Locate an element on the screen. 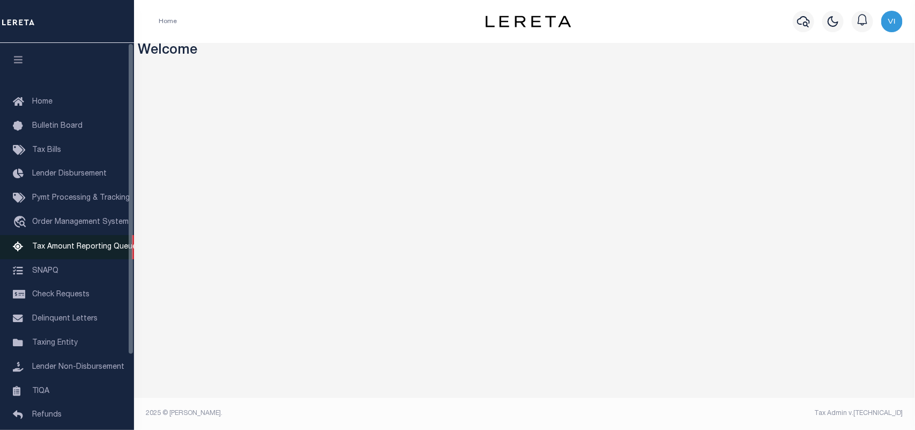 This screenshot has width=915, height=430. span: Pymt Processing & Tracking is located at coordinates (81, 198).